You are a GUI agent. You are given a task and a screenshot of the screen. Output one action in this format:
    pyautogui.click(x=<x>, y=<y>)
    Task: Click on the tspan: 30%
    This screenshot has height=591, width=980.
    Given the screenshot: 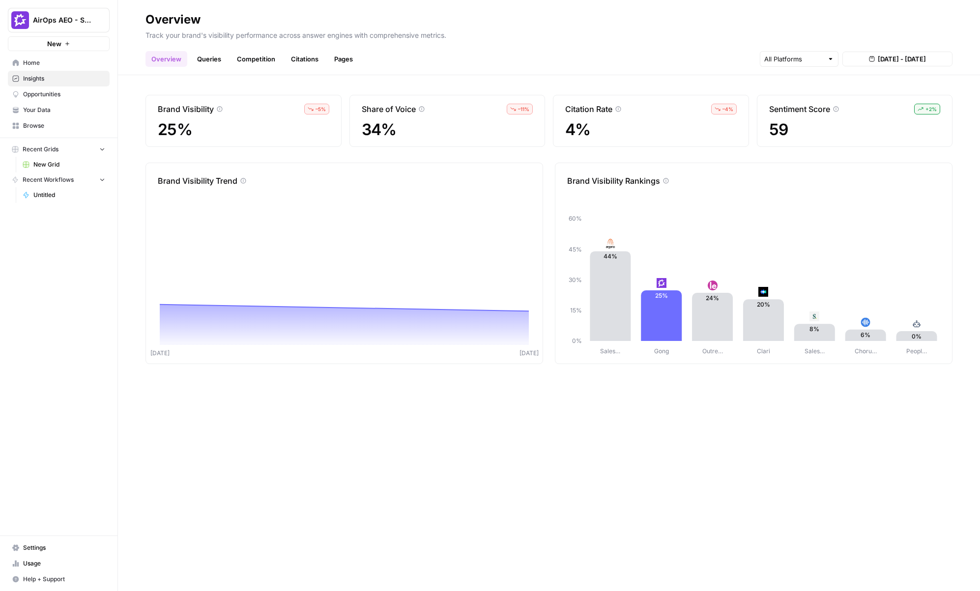 What is the action you would take?
    pyautogui.click(x=575, y=280)
    